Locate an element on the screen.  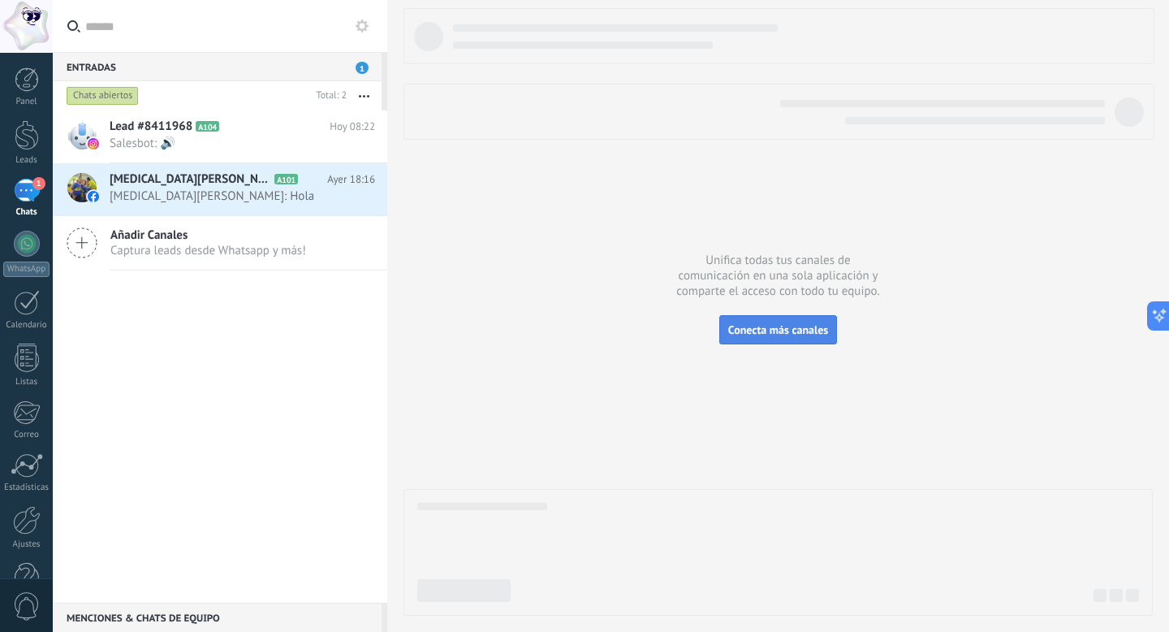
img: instagram.svg is located at coordinates (93, 144).